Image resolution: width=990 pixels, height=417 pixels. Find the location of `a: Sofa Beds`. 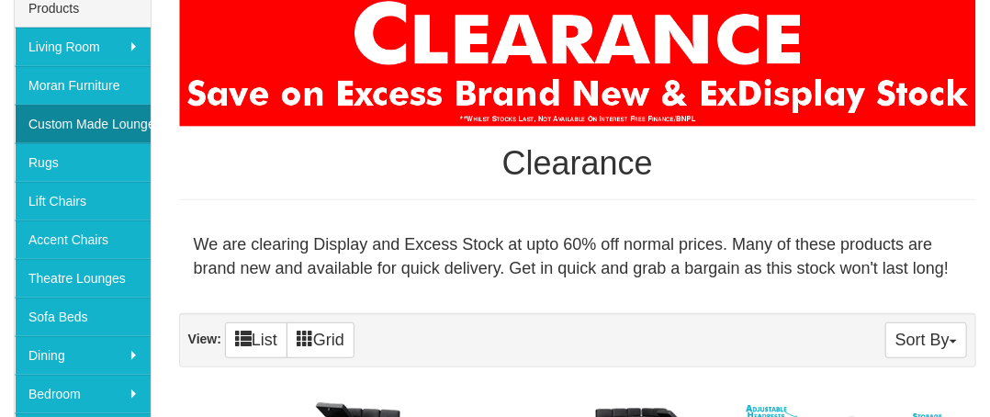

a: Sofa Beds is located at coordinates (83, 317).